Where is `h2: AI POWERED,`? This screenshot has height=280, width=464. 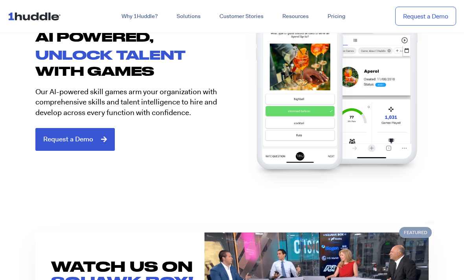 h2: AI POWERED, is located at coordinates (134, 37).